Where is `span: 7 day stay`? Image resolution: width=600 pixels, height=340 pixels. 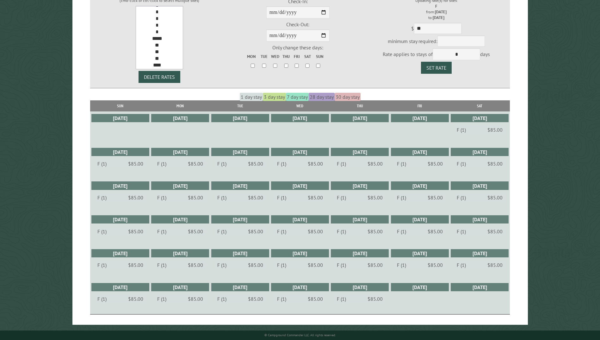 span: 7 day stay is located at coordinates (297, 97).